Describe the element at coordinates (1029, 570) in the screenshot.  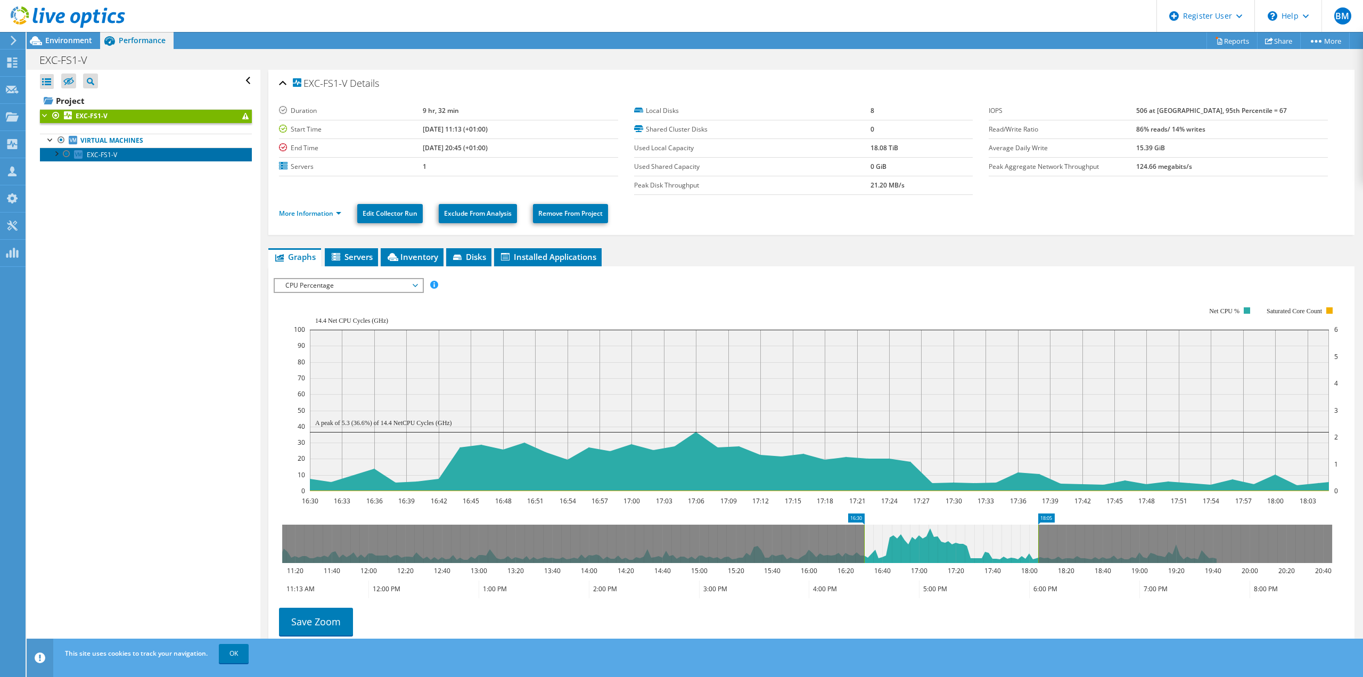
I see `text: 18:00` at that location.